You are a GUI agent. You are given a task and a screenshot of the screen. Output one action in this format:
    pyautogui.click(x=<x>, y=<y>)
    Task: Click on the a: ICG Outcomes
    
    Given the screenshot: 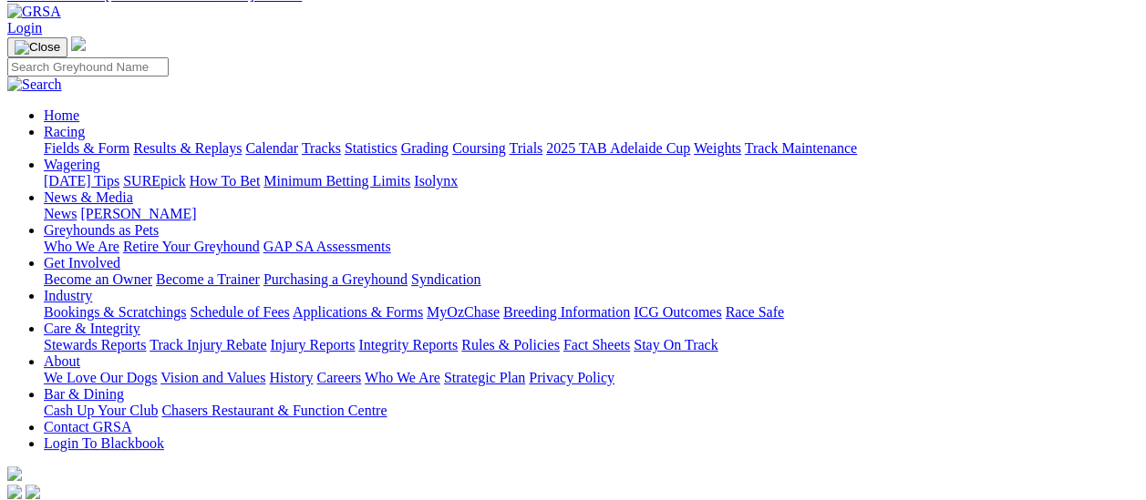 What is the action you would take?
    pyautogui.click(x=677, y=312)
    